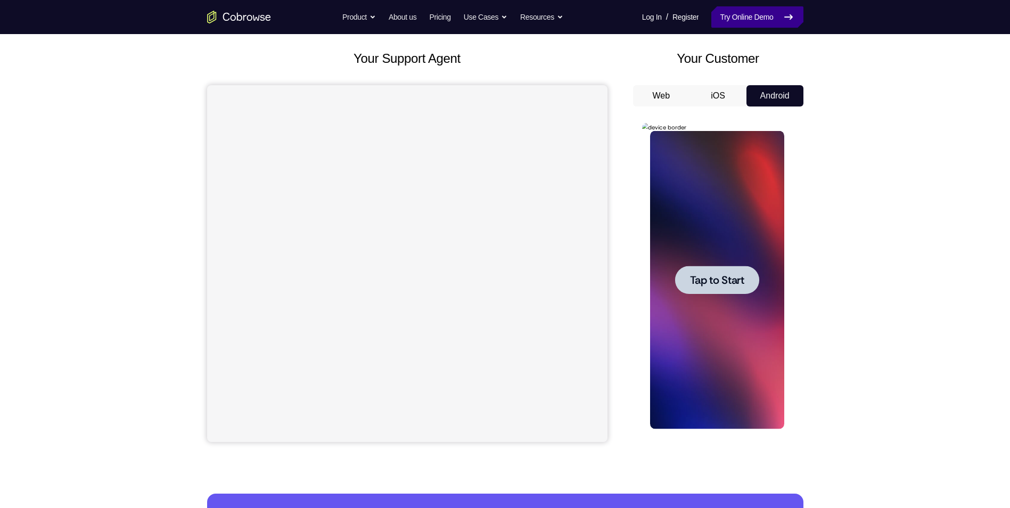  What do you see at coordinates (775, 96) in the screenshot?
I see `button: Android` at bounding box center [775, 96].